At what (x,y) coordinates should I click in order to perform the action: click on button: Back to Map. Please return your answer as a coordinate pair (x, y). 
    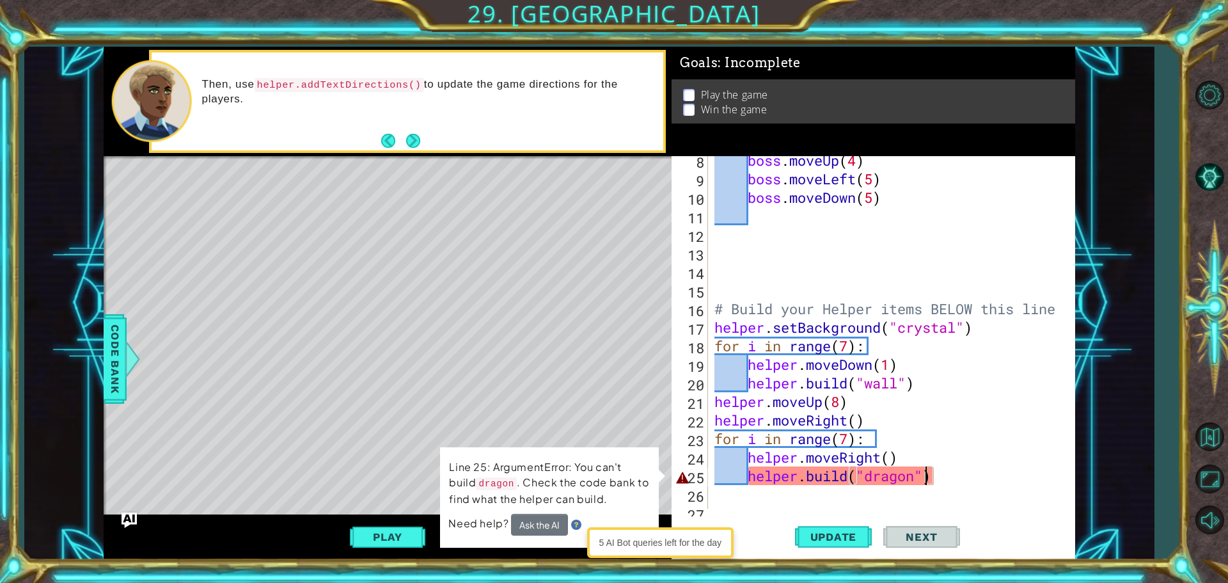
    Looking at the image, I should click on (1209, 437).